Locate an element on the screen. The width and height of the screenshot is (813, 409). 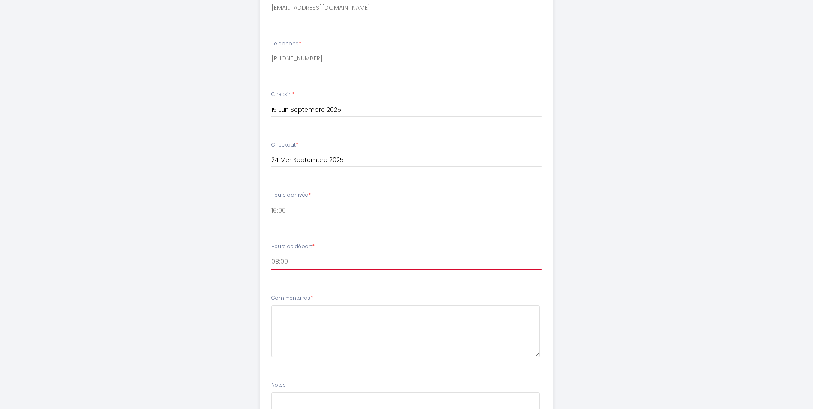
label: Checkout is located at coordinates (285, 145).